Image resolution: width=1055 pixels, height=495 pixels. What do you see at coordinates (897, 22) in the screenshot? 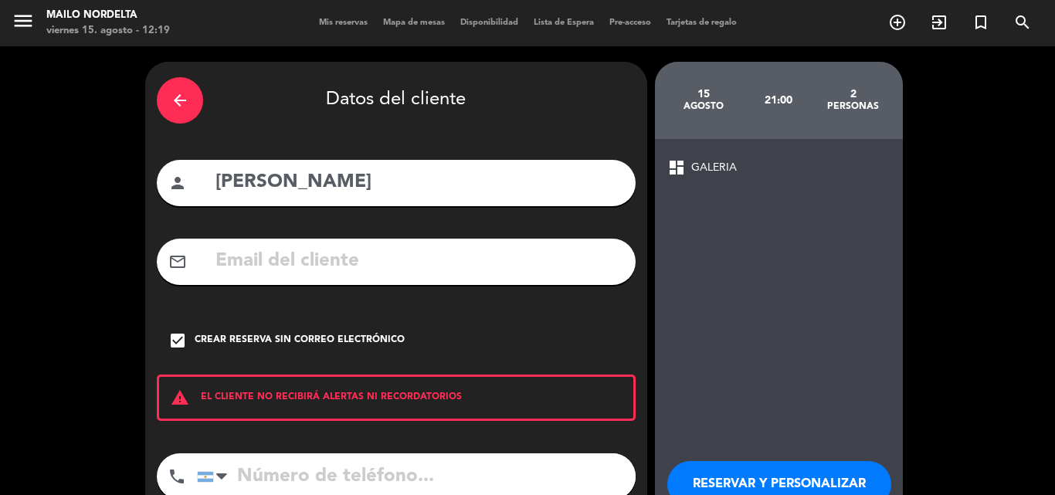
I see `i: add_circle_outline` at bounding box center [897, 22].